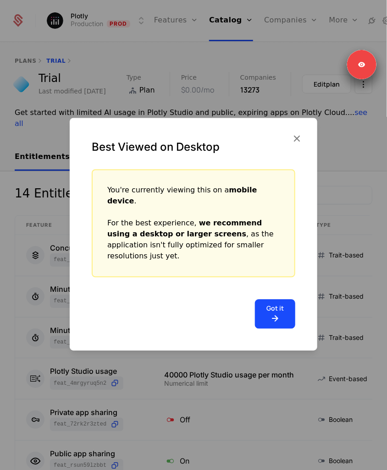  Describe the element at coordinates (275, 319) in the screenshot. I see `i: arrow-right` at that location.